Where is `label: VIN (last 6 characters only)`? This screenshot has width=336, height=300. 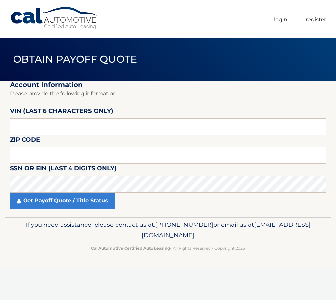 label: VIN (last 6 characters only) is located at coordinates (62, 112).